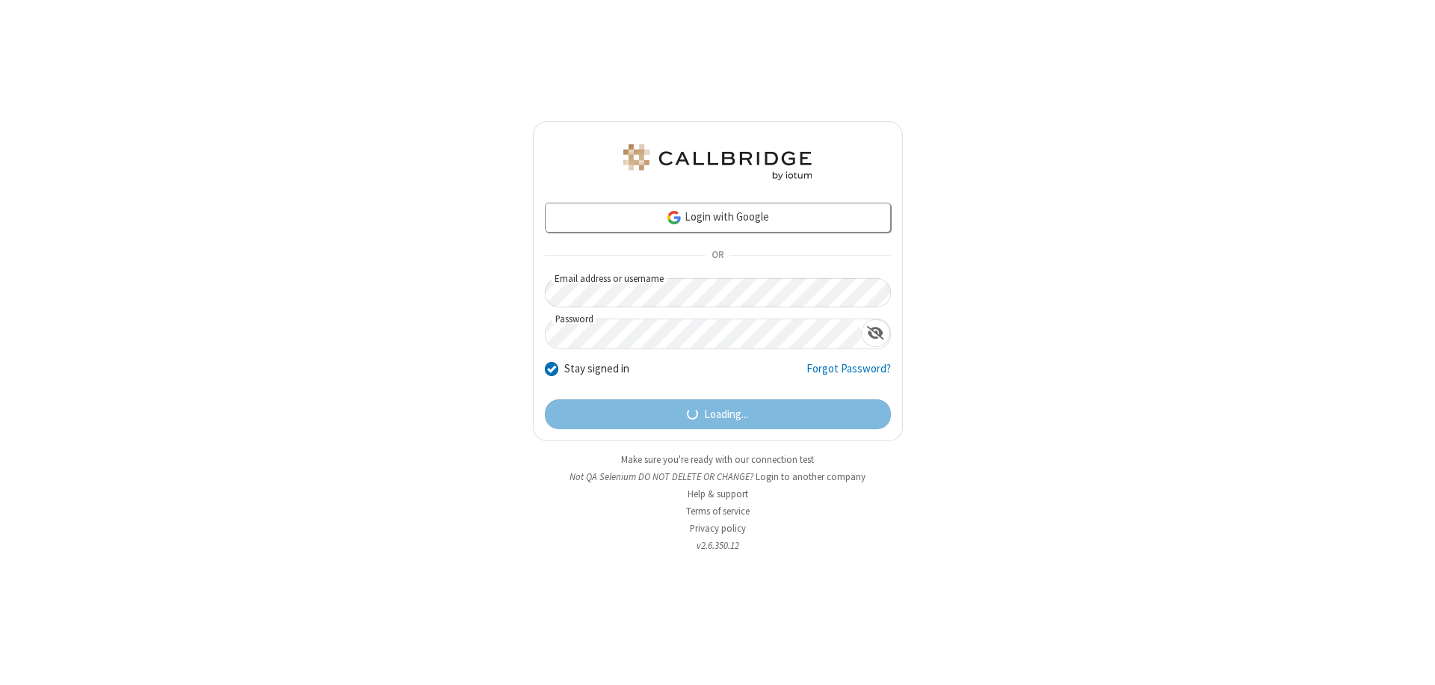 This screenshot has width=1435, height=685. Describe the element at coordinates (718, 476) in the screenshot. I see `li: Not QA Selenium DO NOT DELETE OR CHANGE?` at that location.